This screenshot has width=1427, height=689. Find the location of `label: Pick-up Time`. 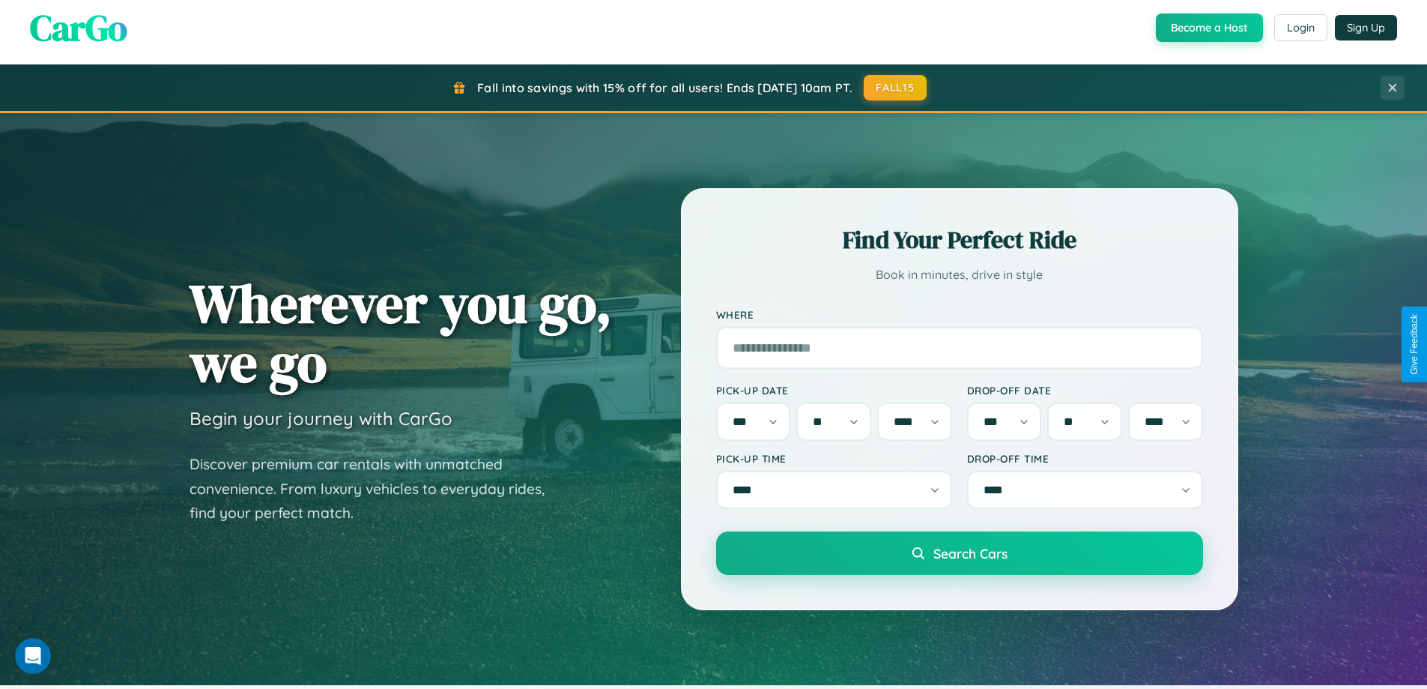

label: Pick-up Time is located at coordinates (834, 458).